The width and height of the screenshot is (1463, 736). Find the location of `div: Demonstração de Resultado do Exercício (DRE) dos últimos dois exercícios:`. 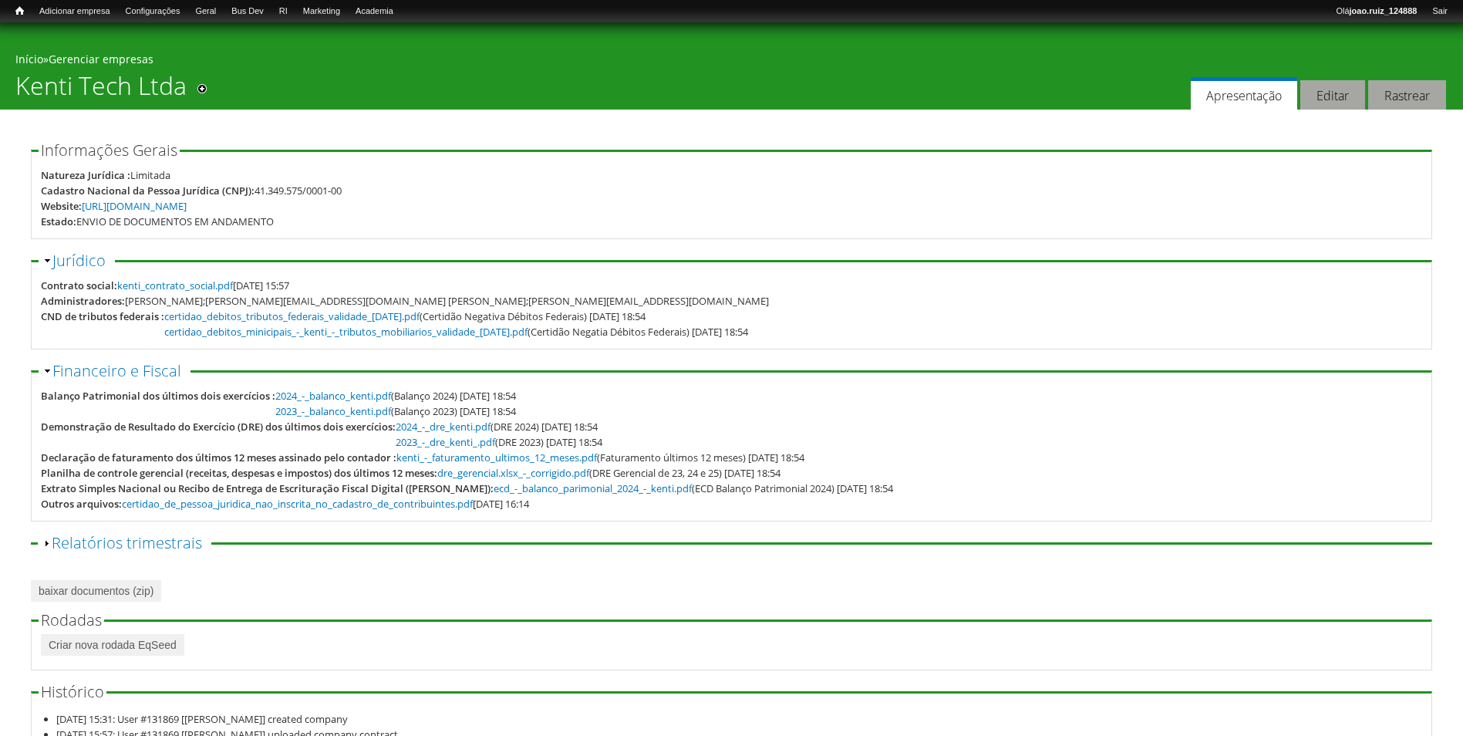

div: Demonstração de Resultado do Exercício (DRE) dos últimos dois exercícios: is located at coordinates (218, 426).